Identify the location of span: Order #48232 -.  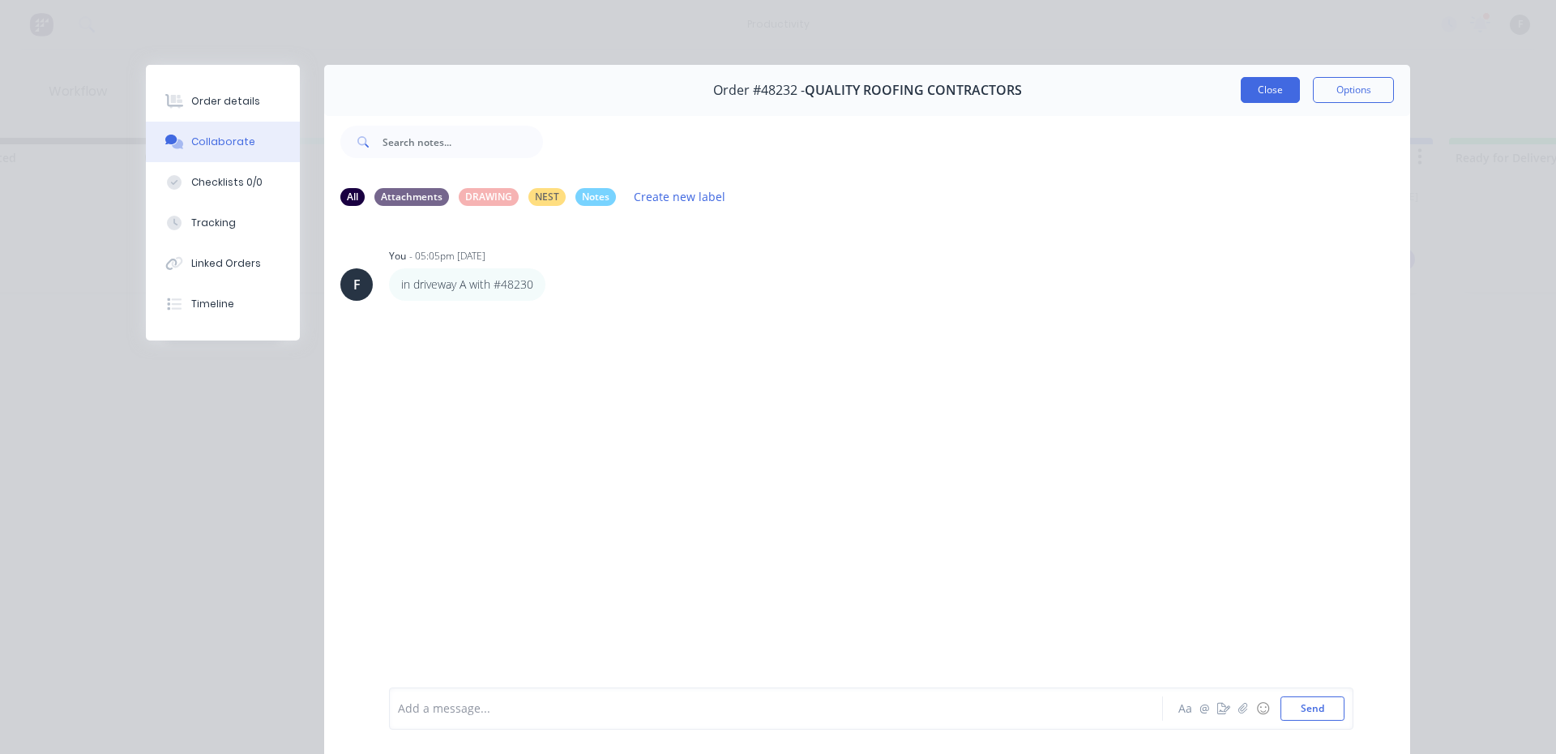
(759, 90).